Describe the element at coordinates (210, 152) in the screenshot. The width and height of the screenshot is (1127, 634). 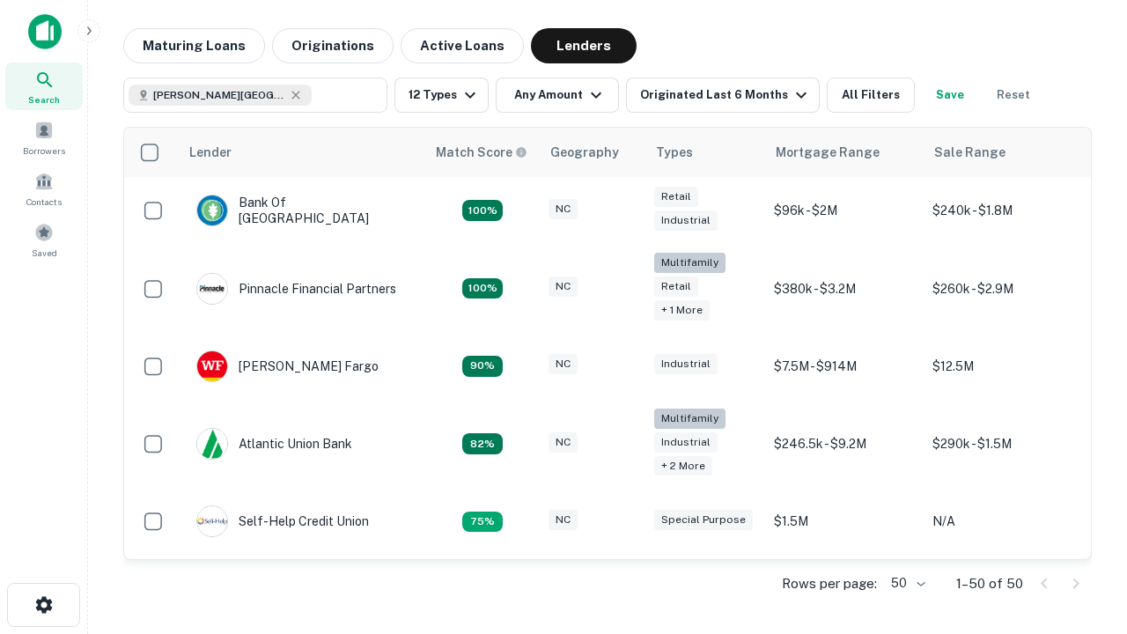
I see `div: Lender` at that location.